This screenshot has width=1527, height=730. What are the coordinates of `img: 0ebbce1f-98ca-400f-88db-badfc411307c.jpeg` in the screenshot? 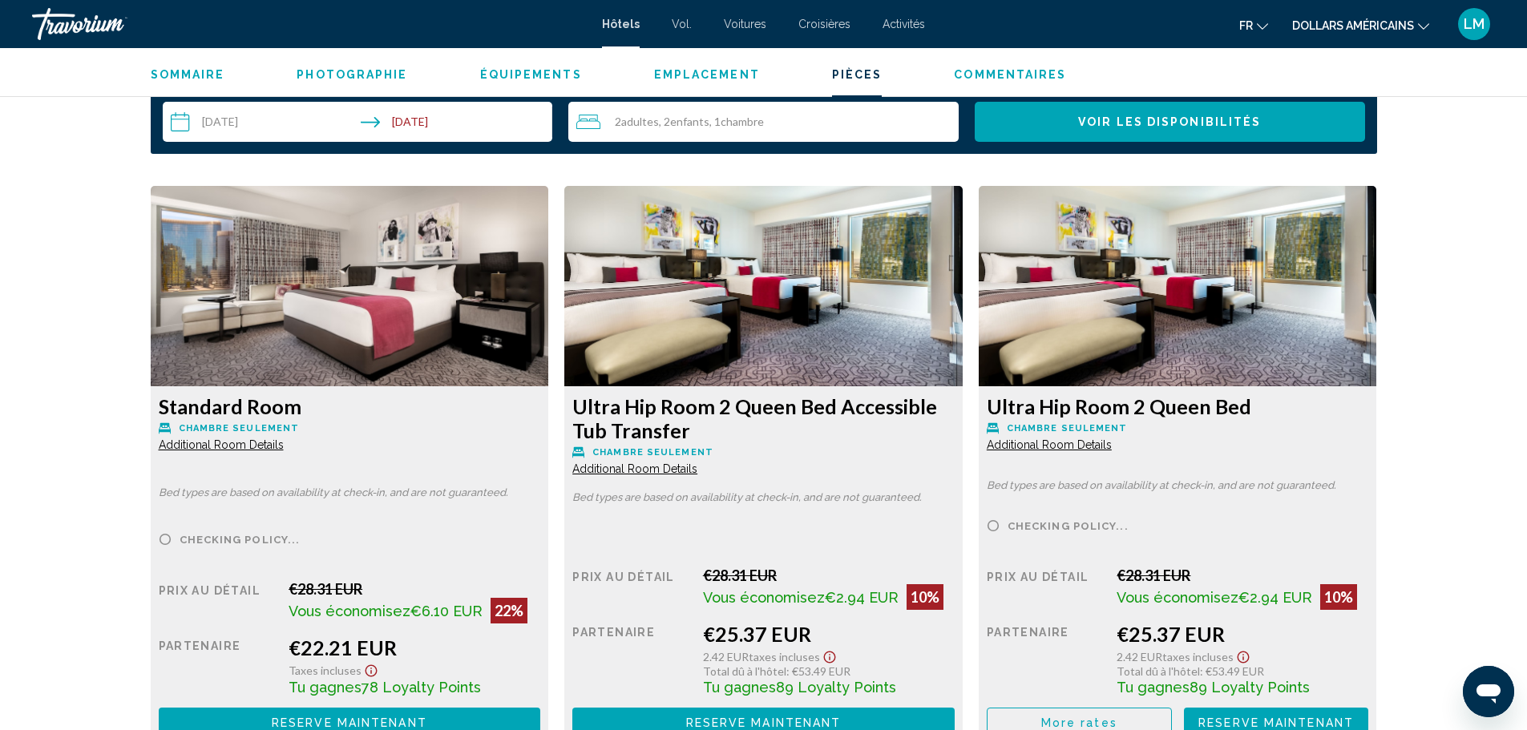 It's located at (349, 286).